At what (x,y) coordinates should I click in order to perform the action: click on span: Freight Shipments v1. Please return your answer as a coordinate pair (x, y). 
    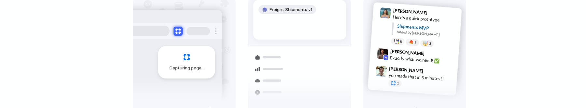
    Looking at the image, I should click on (291, 10).